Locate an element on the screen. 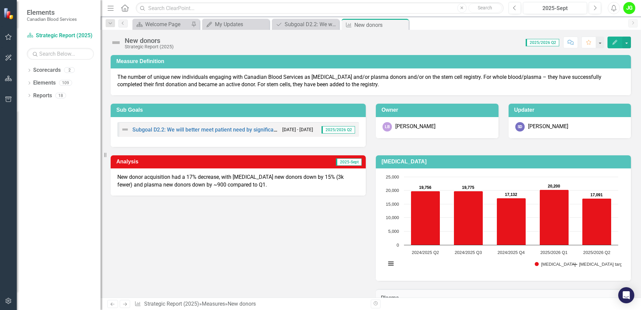 The image size is (641, 310). div: Strategic Report (2025) is located at coordinates (149, 47).